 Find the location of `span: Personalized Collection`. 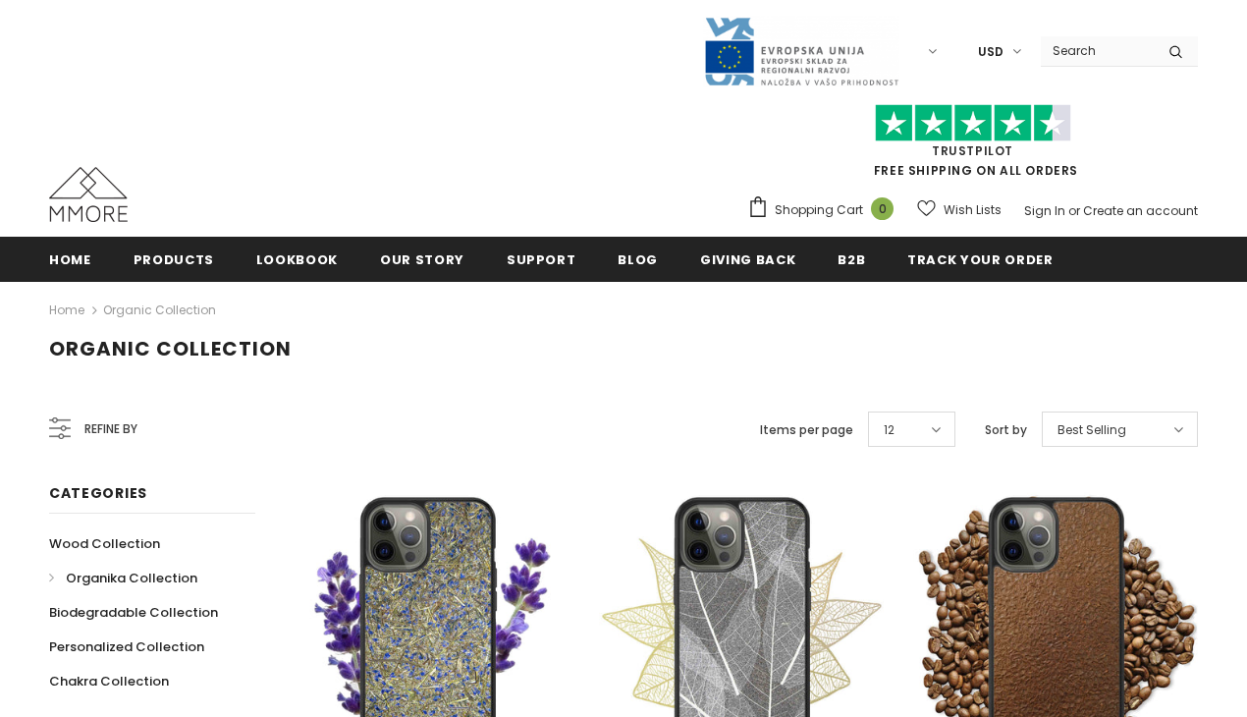

span: Personalized Collection is located at coordinates (127, 646).